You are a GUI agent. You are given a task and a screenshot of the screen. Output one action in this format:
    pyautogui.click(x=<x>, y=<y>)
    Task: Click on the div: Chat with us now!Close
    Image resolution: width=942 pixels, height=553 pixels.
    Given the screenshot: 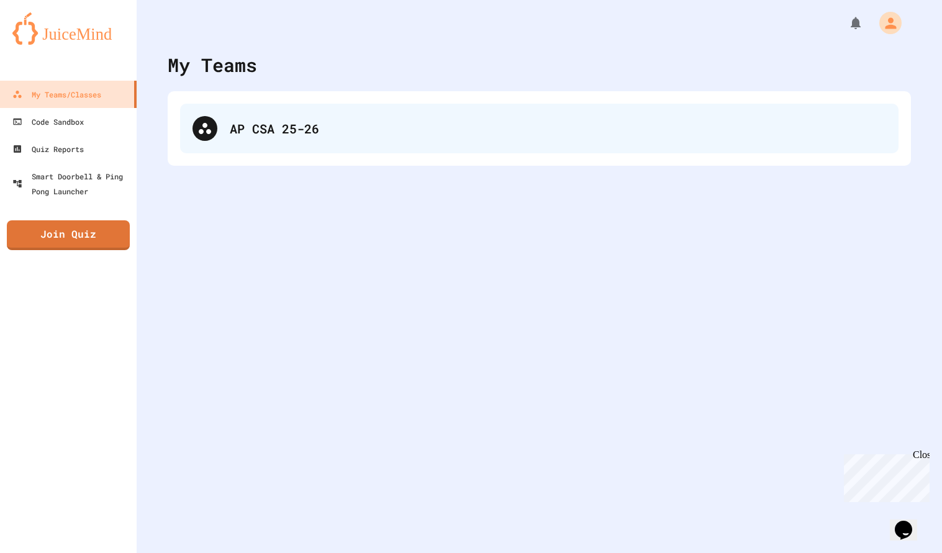 What is the action you would take?
    pyautogui.click(x=45, y=42)
    